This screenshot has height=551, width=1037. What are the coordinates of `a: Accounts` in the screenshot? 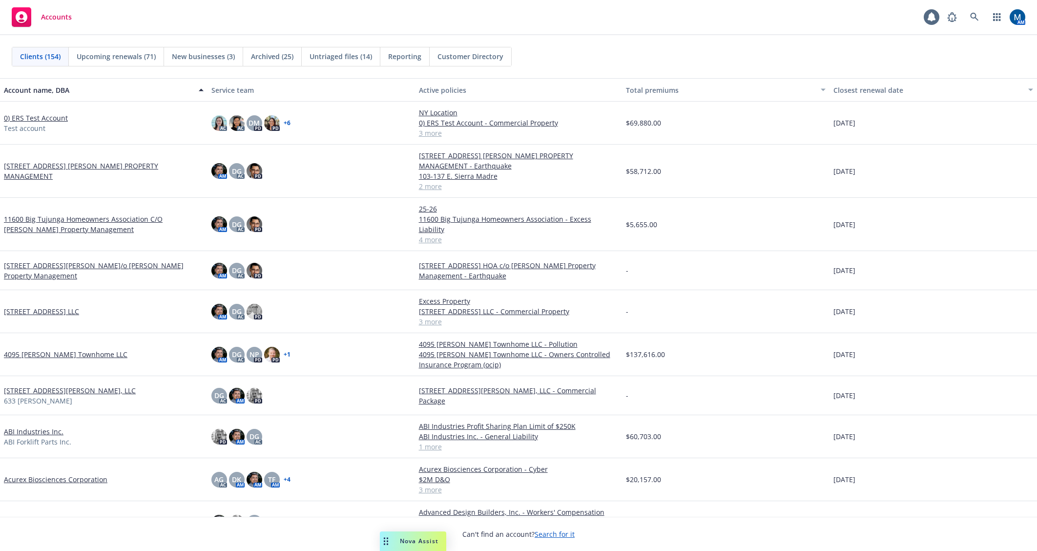 It's located at (42, 17).